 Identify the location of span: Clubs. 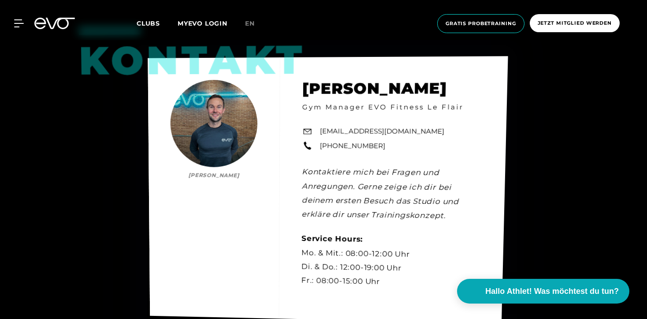
(148, 23).